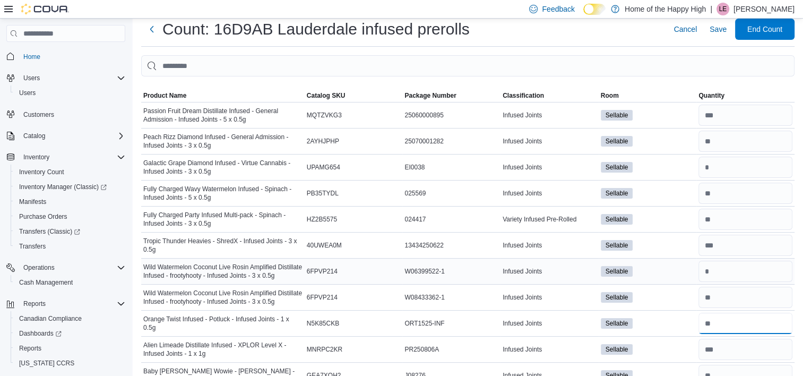 The width and height of the screenshot is (803, 376). Describe the element at coordinates (223, 193) in the screenshot. I see `span: Fully Charged Wavy Watermelon Infused - Spinach - Infused Joints - 5 x 0.5g` at that location.